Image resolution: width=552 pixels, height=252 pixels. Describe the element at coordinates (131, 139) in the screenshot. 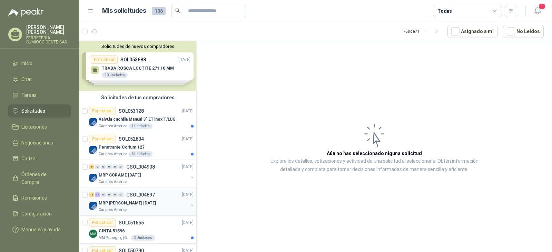

I see `p: SOL052804` at that location.